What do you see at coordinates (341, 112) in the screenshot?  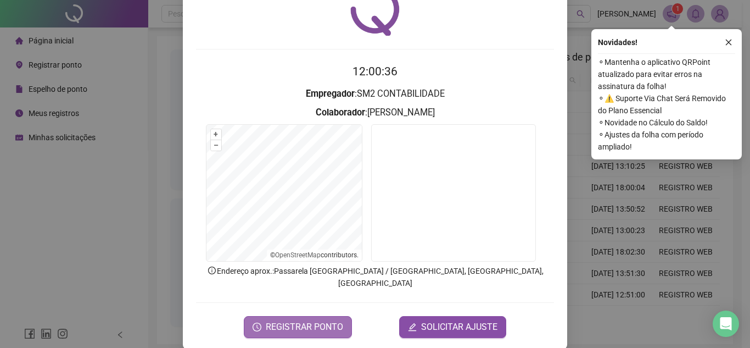 I see `strong: Colaborador` at bounding box center [341, 112].